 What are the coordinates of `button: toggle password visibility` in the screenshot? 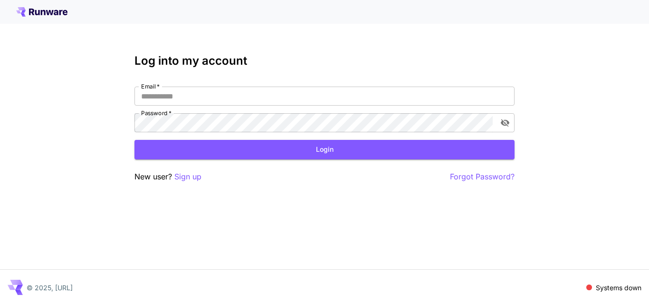 It's located at (505, 123).